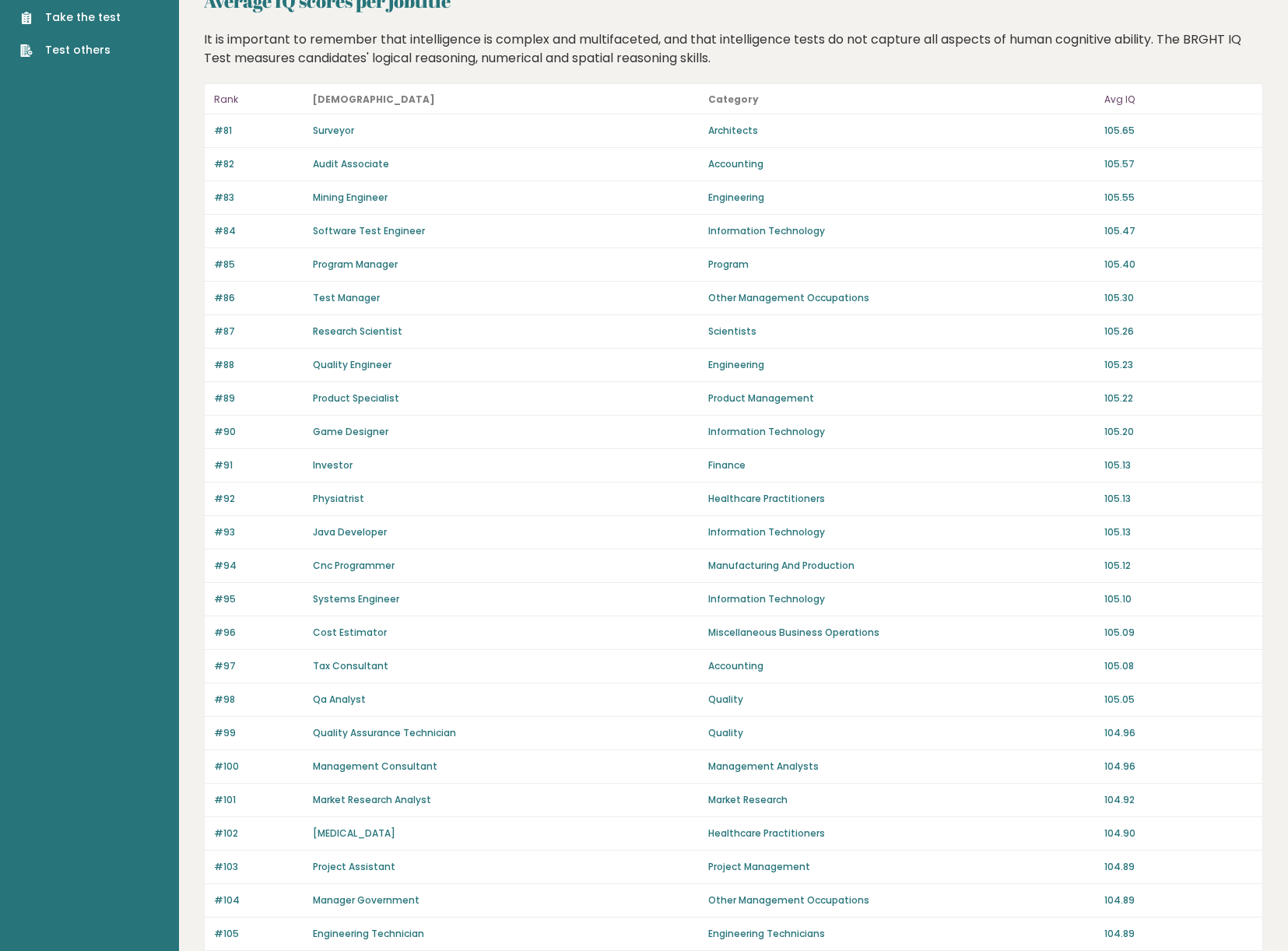  What do you see at coordinates (1178, 332) in the screenshot?
I see `p: 105.26` at bounding box center [1178, 332].